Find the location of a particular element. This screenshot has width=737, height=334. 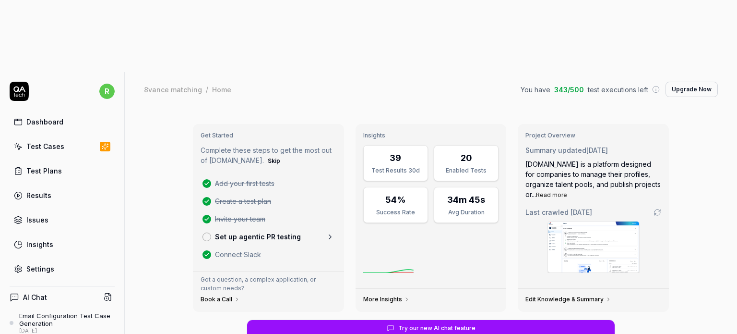

span: You have is located at coordinates (536, 89).